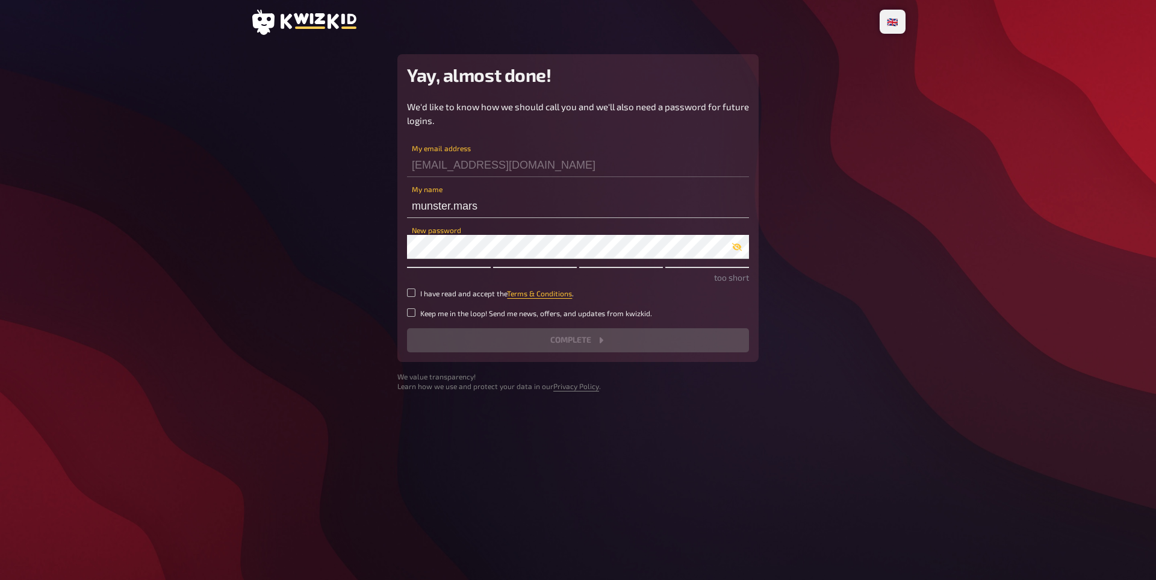  I want to click on a: Privacy Policy, so click(576, 386).